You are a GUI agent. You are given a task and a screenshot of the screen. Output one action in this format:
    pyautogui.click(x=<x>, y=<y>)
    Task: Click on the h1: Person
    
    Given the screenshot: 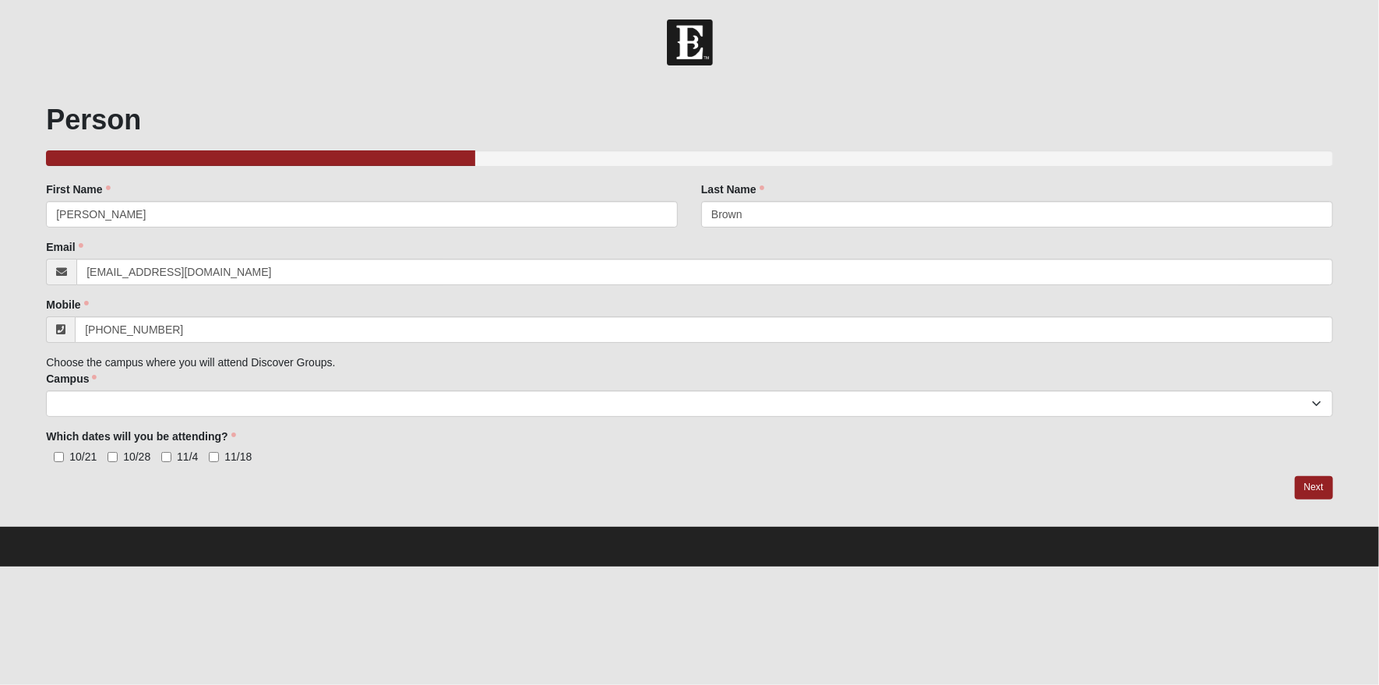 What is the action you would take?
    pyautogui.click(x=690, y=119)
    